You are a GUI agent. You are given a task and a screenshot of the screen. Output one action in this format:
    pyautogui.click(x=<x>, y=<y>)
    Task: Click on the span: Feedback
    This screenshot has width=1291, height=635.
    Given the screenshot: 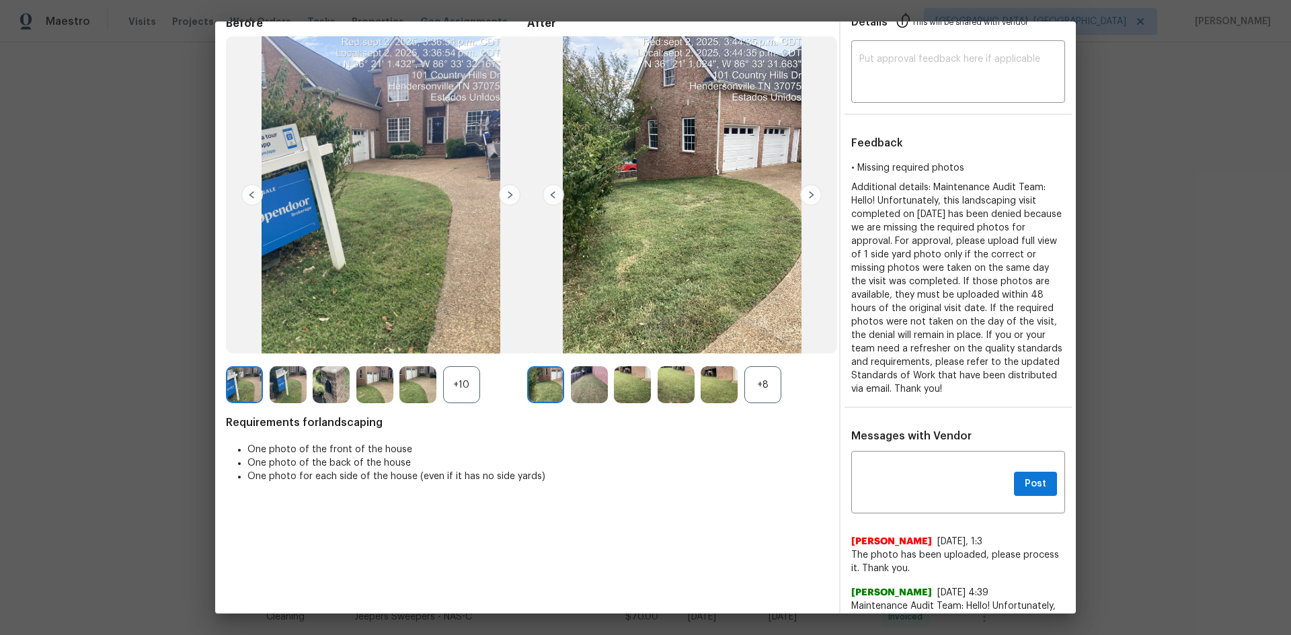 What is the action you would take?
    pyautogui.click(x=877, y=143)
    